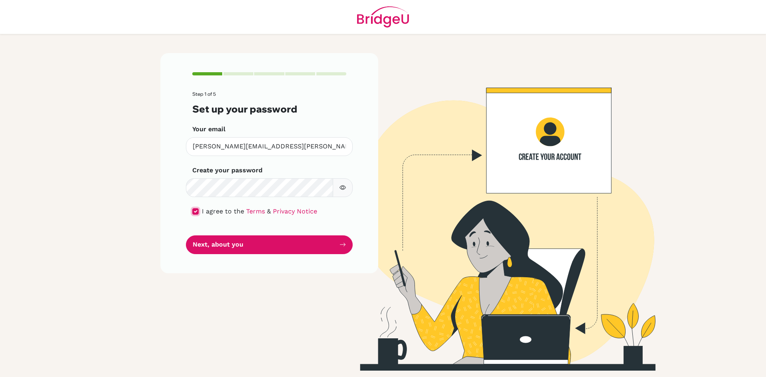 The width and height of the screenshot is (766, 377). Describe the element at coordinates (223, 211) in the screenshot. I see `span: I agree to the` at that location.